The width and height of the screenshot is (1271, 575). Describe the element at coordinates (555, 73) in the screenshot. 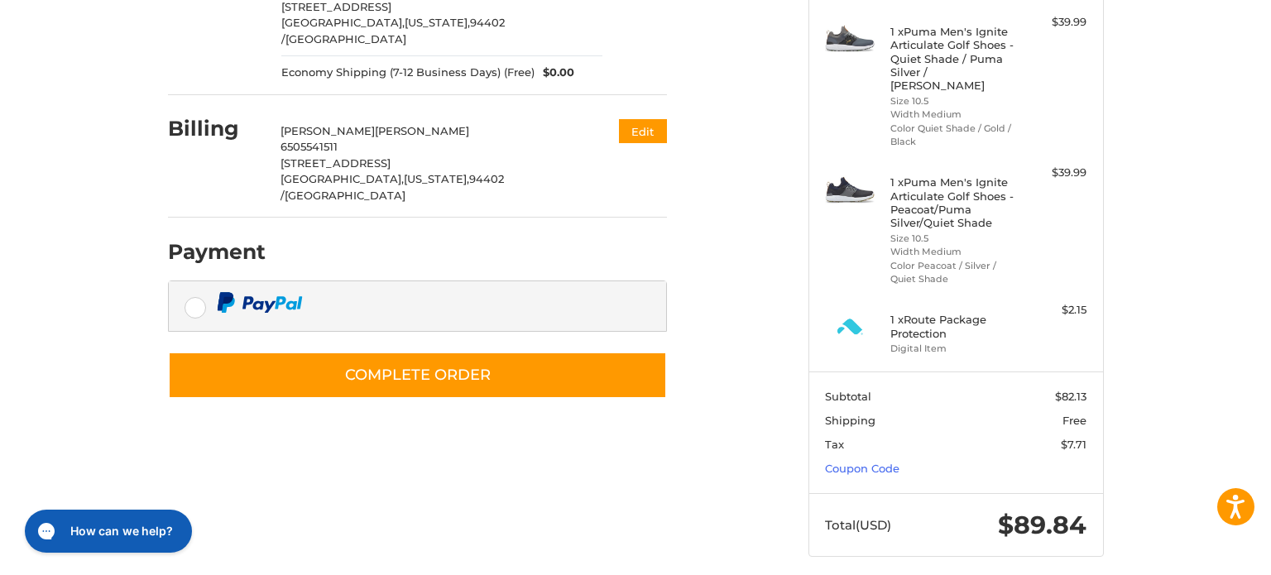

I see `span: $0.00` at that location.